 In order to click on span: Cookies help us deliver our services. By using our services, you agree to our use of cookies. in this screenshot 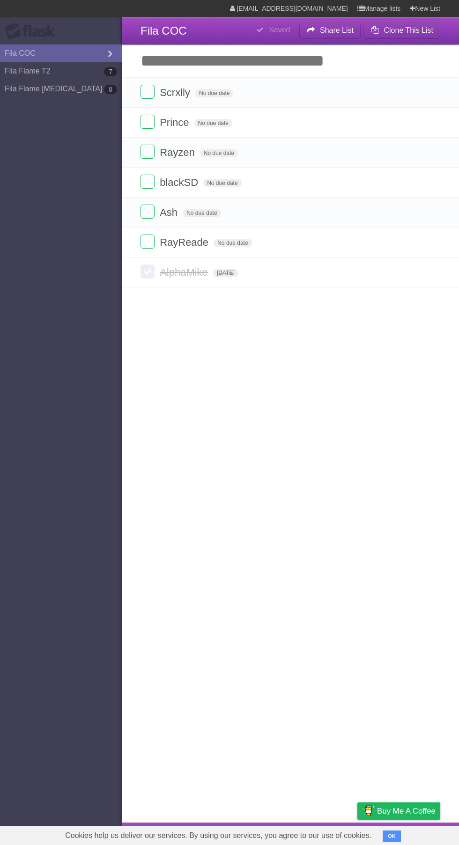, I will do `click(218, 836)`.